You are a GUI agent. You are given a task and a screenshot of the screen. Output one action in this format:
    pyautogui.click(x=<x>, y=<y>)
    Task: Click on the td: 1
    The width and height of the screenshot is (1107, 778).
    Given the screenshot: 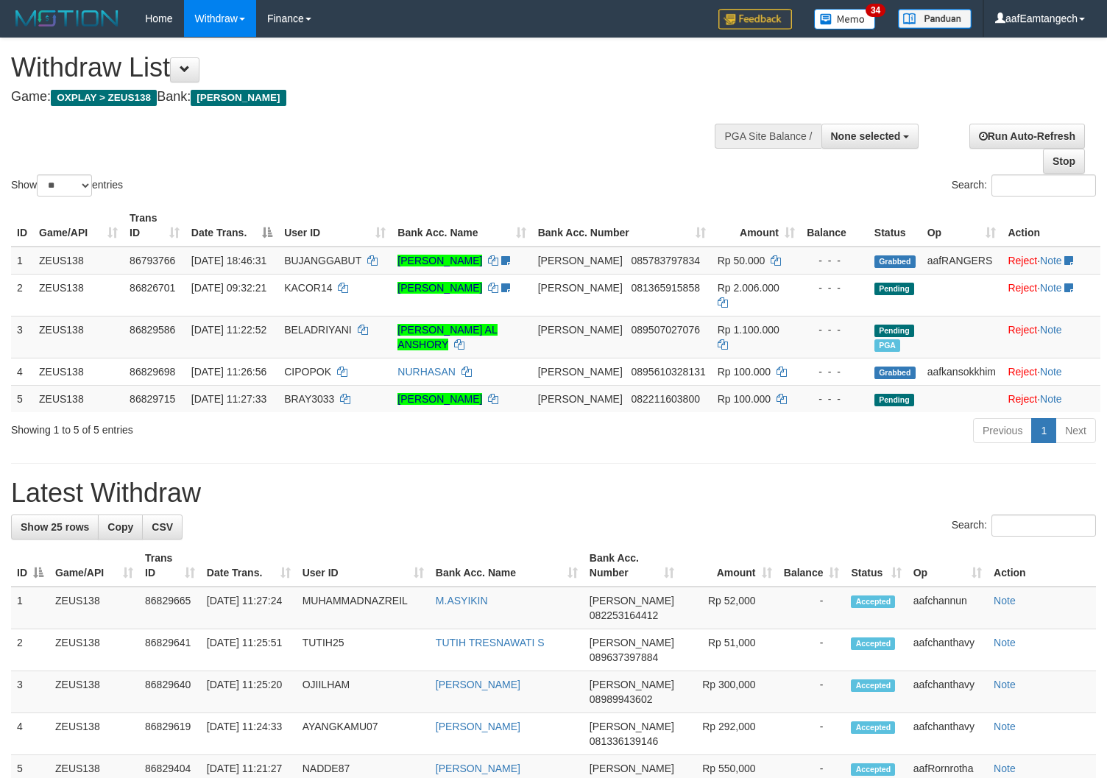 What is the action you would take?
    pyautogui.click(x=22, y=261)
    